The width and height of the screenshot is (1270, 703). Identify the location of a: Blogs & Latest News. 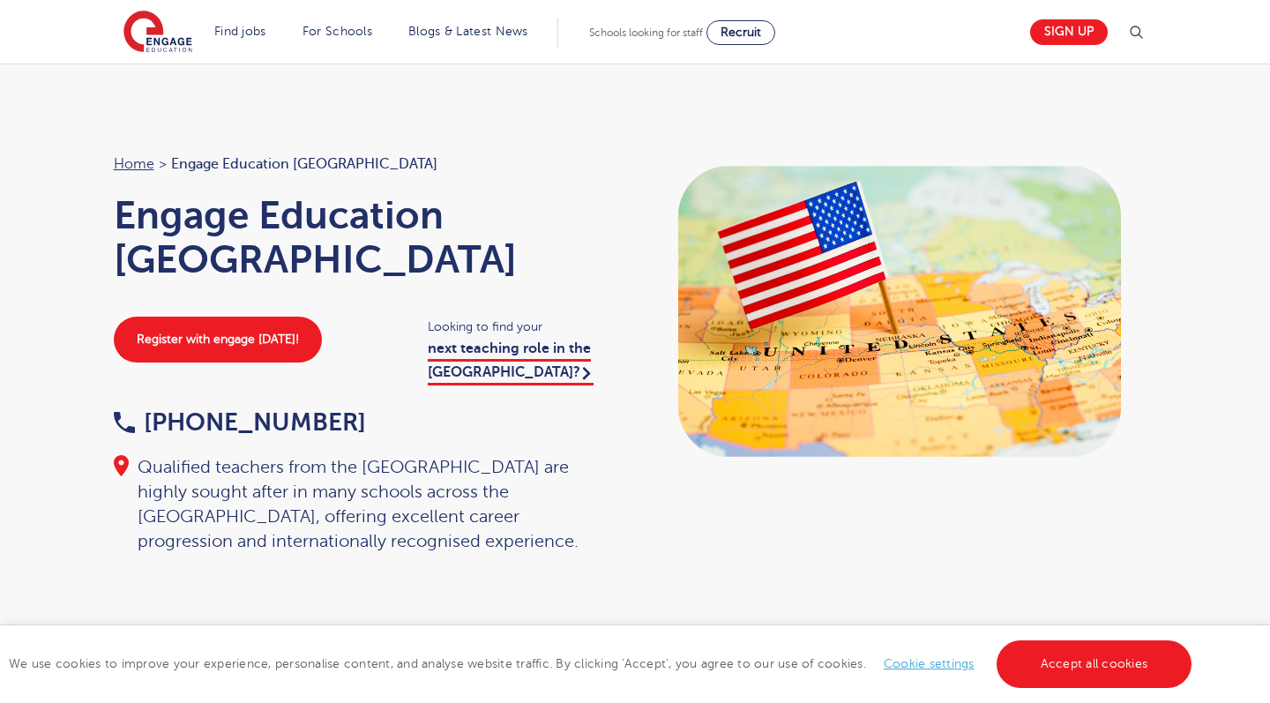
(468, 31).